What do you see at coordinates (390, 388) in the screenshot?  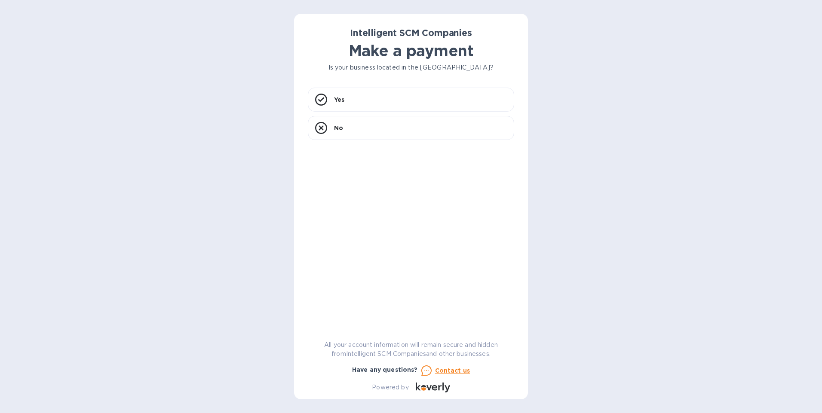 I see `p: Powered by` at bounding box center [390, 388].